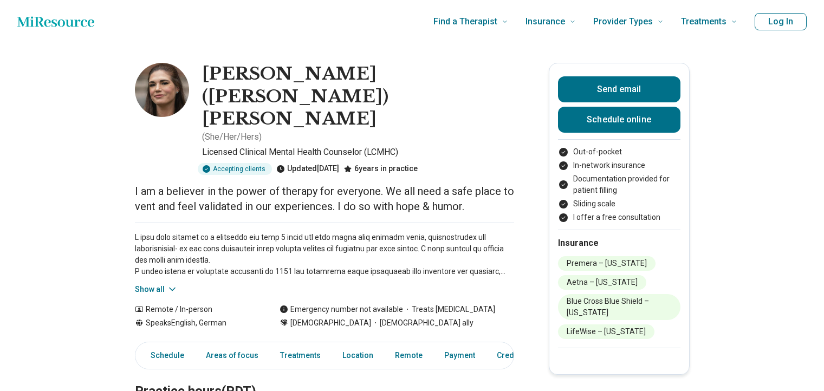  What do you see at coordinates (619, 152) in the screenshot?
I see `li: Out-of-pocket` at bounding box center [619, 152].